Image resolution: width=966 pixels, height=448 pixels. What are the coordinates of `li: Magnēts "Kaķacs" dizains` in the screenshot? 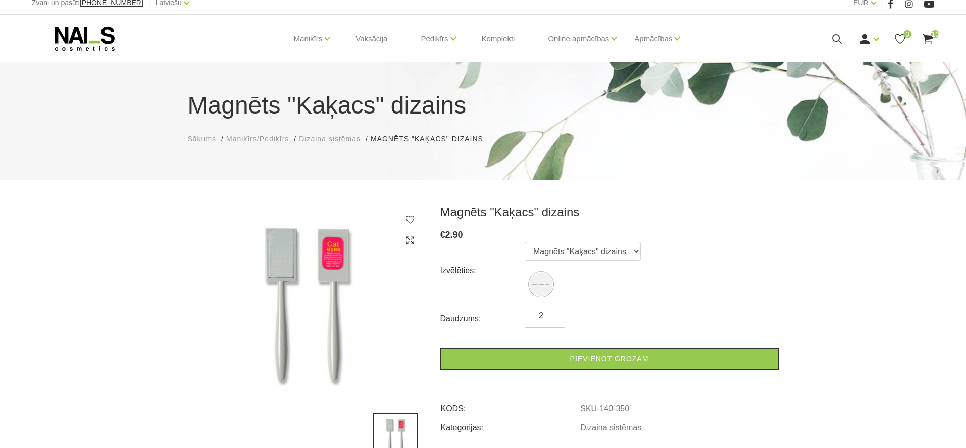 It's located at (432, 139).